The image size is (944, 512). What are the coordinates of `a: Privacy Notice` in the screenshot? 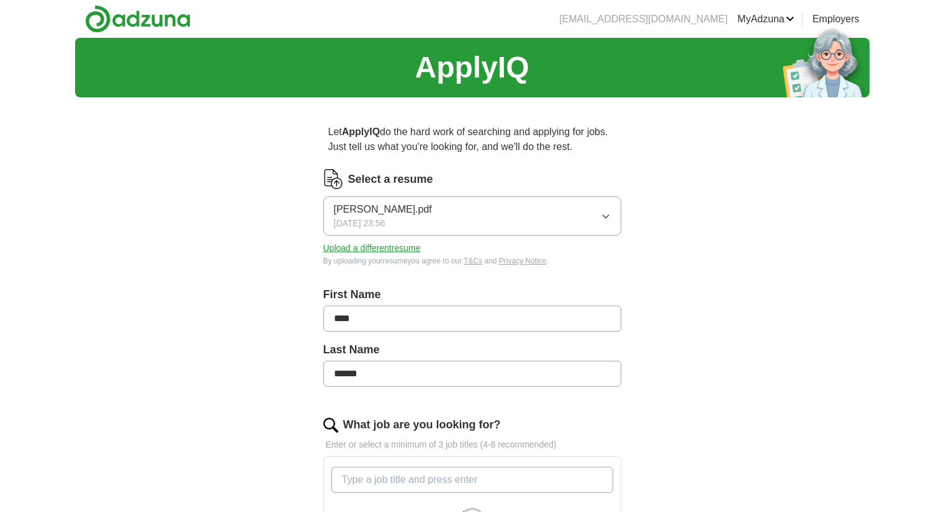 It's located at (522, 261).